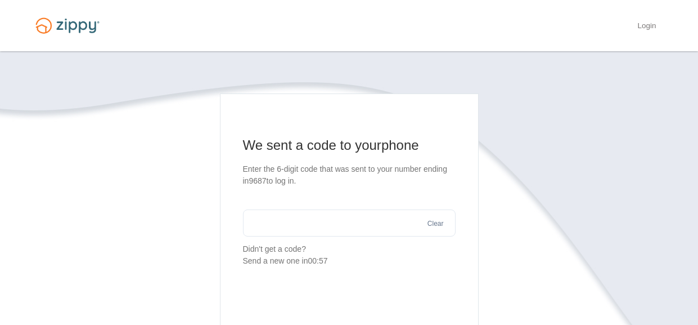 This screenshot has width=698, height=325. Describe the element at coordinates (349, 260) in the screenshot. I see `div: Send a new one in 00:57` at that location.